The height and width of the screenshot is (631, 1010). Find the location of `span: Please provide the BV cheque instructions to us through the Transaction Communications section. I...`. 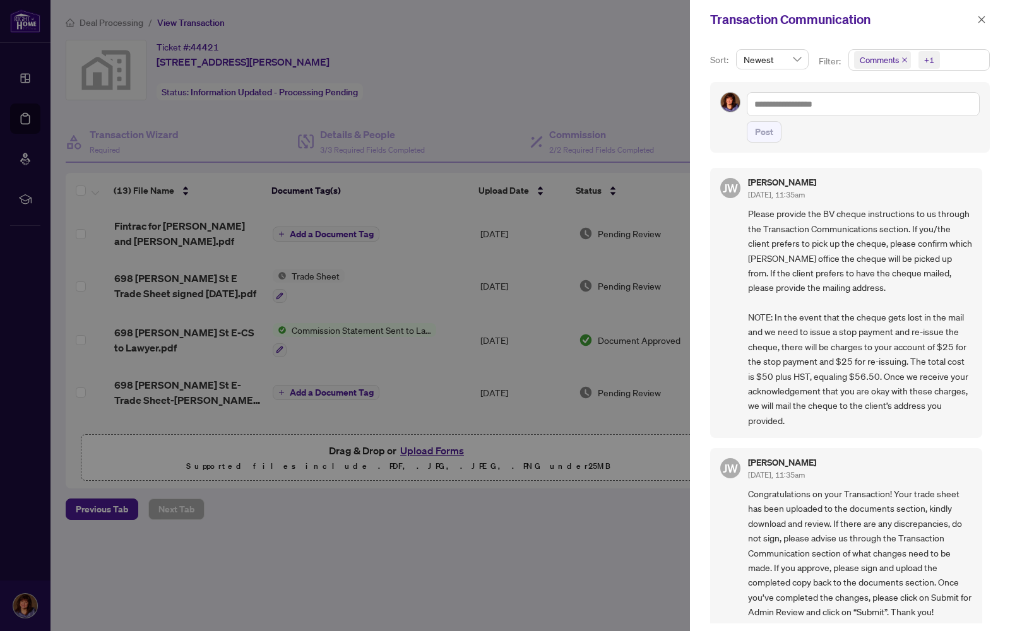

span: Please provide the BV cheque instructions to us through the Transaction Communications section. I... is located at coordinates (860, 317).